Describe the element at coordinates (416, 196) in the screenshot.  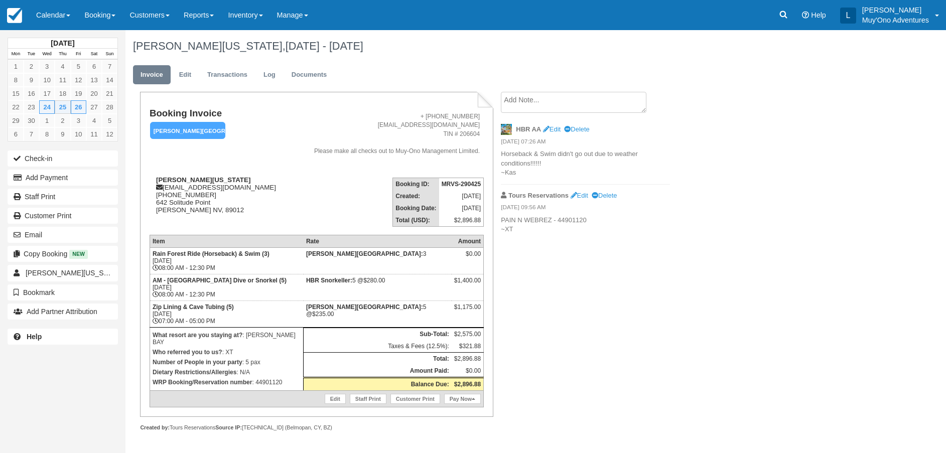
I see `th: Created:` at that location.